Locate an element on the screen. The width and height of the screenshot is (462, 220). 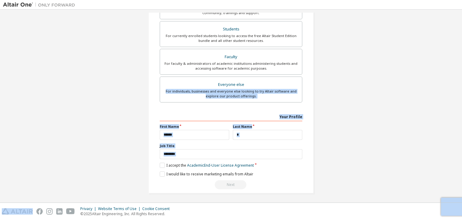
label: Job Title is located at coordinates (231, 146).